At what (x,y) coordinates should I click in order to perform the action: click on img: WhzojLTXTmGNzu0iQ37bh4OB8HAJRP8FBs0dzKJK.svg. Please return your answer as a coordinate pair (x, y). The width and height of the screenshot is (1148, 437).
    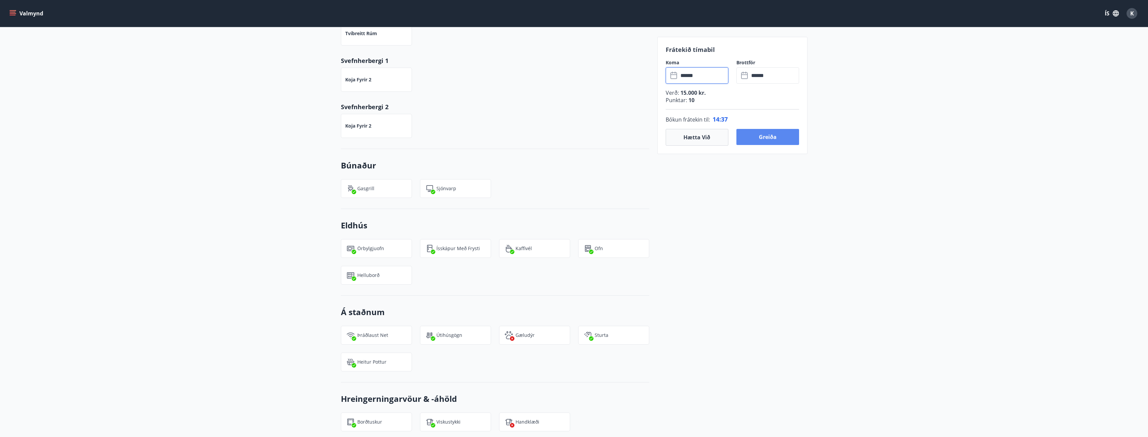
    Looking at the image, I should click on (351, 249).